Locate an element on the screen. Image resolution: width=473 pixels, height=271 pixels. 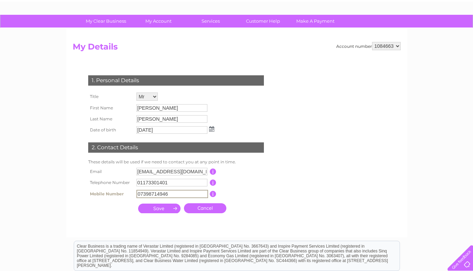
th: Date of birth is located at coordinates (110, 130).